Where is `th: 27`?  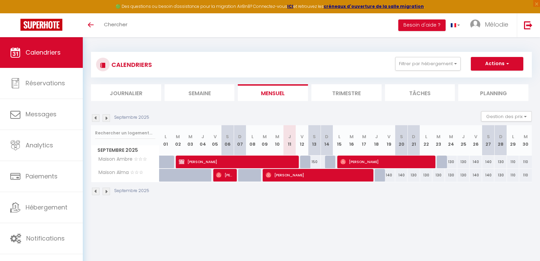 th: 27 is located at coordinates (488, 140).